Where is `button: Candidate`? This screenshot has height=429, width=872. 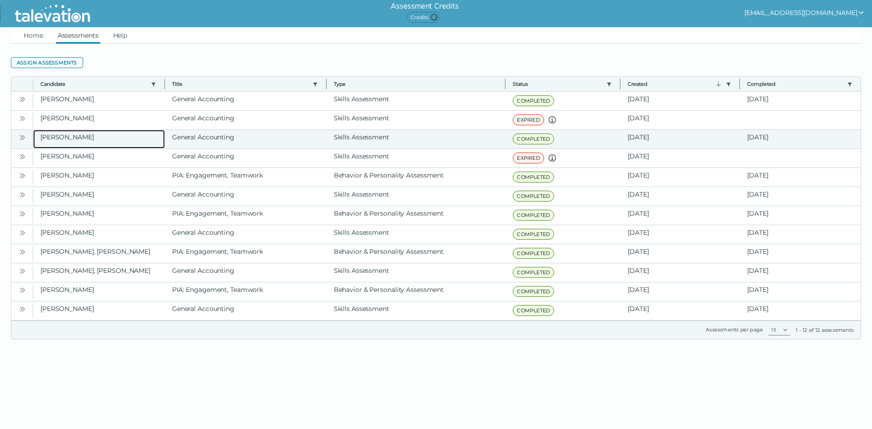
button: Candidate is located at coordinates (94, 84).